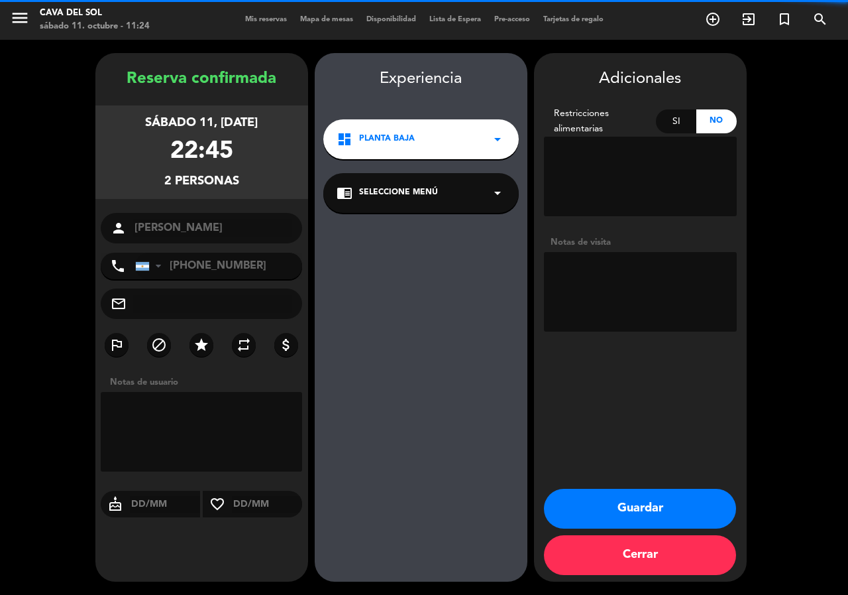 This screenshot has height=595, width=848. Describe the element at coordinates (117, 345) in the screenshot. I see `i: outlined_flag` at that location.